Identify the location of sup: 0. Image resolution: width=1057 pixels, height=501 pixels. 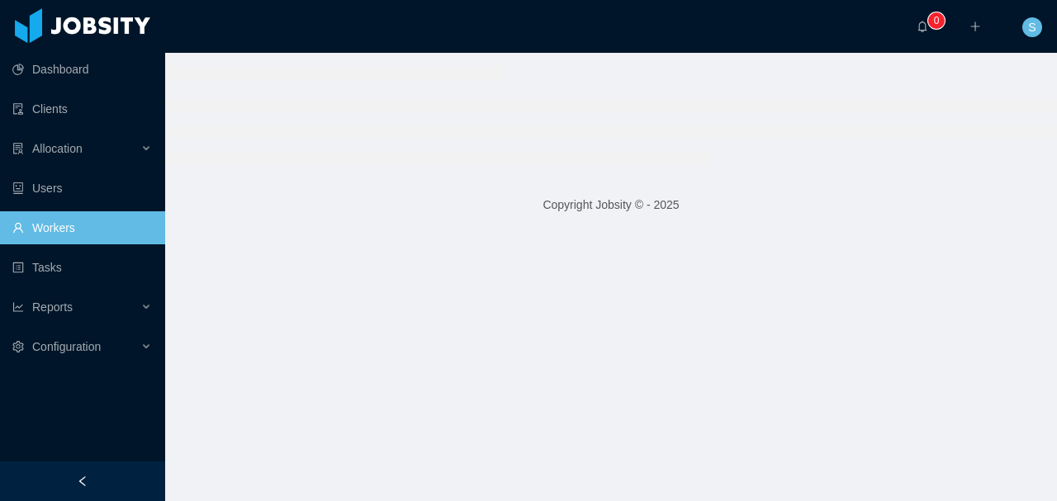
(936, 21).